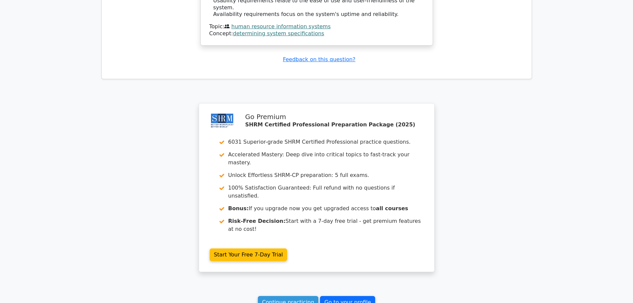 This screenshot has width=633, height=303. Describe the element at coordinates (317, 34) in the screenshot. I see `div: Concept:` at that location.